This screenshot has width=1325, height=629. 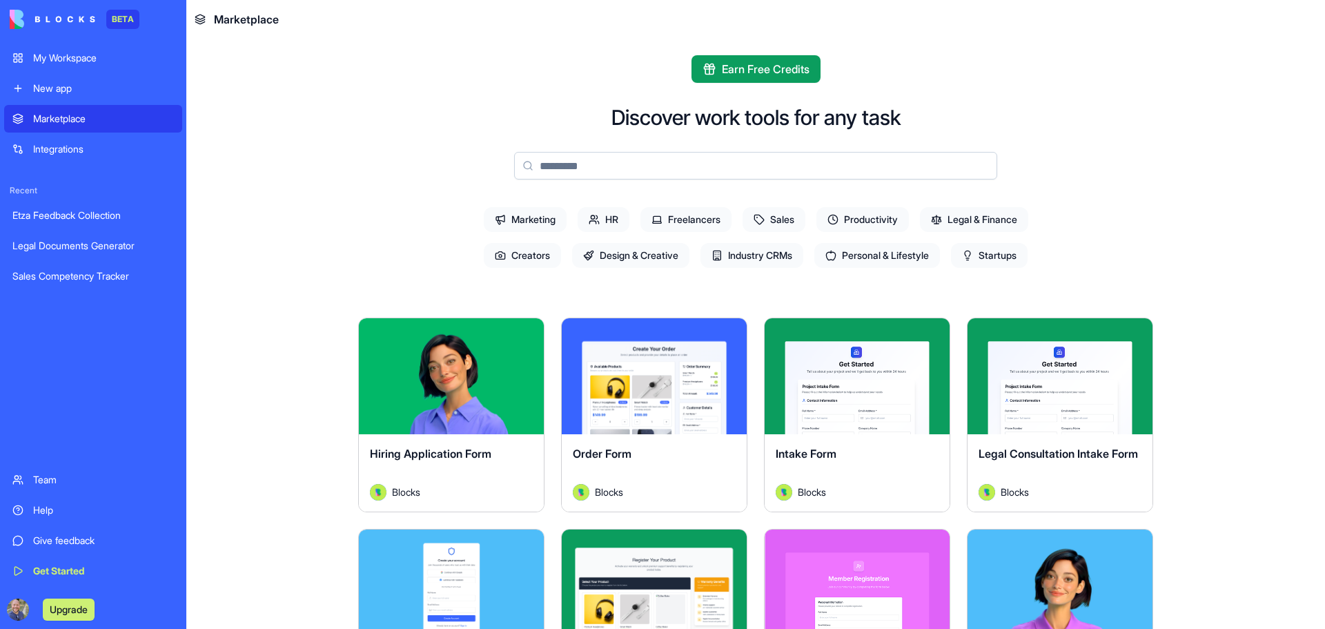 I want to click on a: My Workspace, so click(x=93, y=58).